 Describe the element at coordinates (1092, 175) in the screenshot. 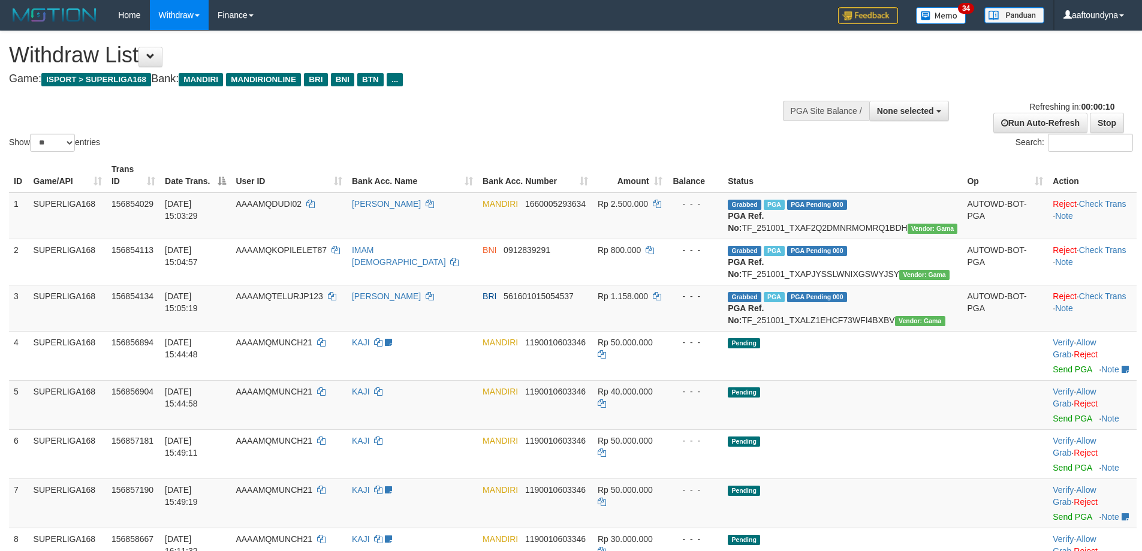

I see `th: Action` at that location.